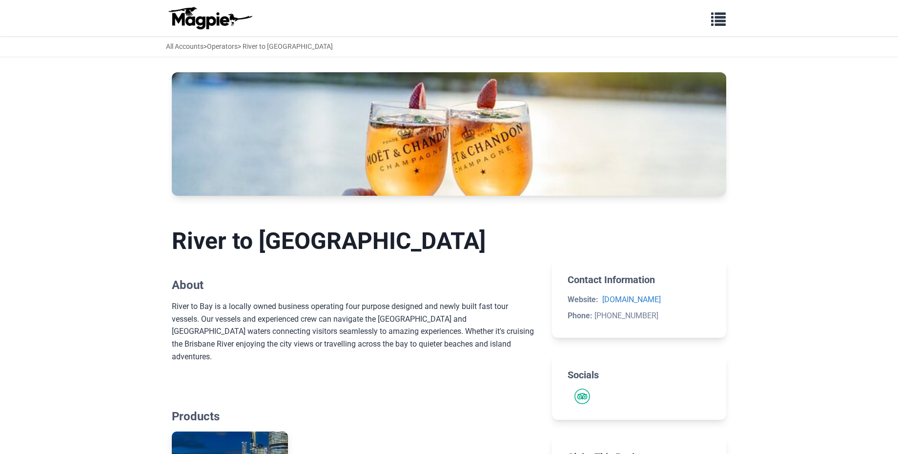 The image size is (898, 454). What do you see at coordinates (222, 46) in the screenshot?
I see `a: Operators` at bounding box center [222, 46].